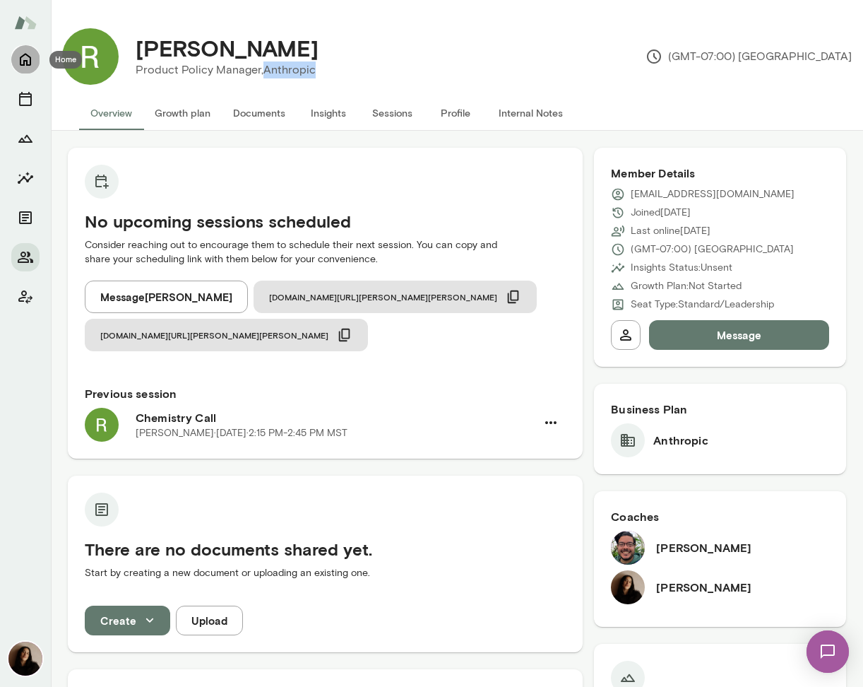  Describe the element at coordinates (702, 304) in the screenshot. I see `p: Seat Type: Standard/Leadership` at that location.